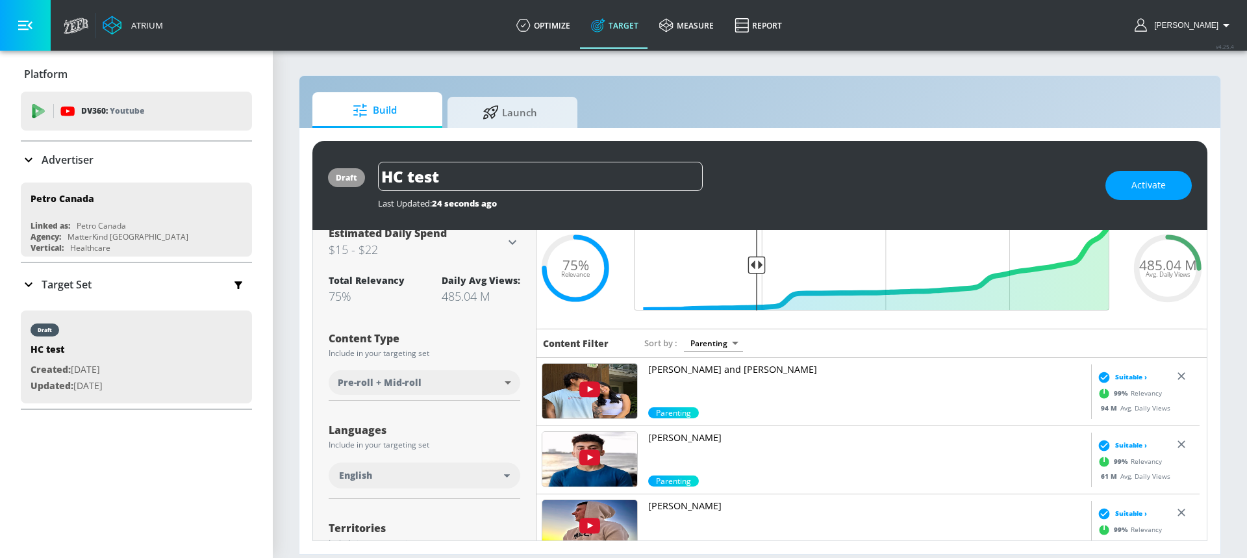 Image resolution: width=1247 pixels, height=558 pixels. I want to click on div: Vertical:, so click(47, 247).